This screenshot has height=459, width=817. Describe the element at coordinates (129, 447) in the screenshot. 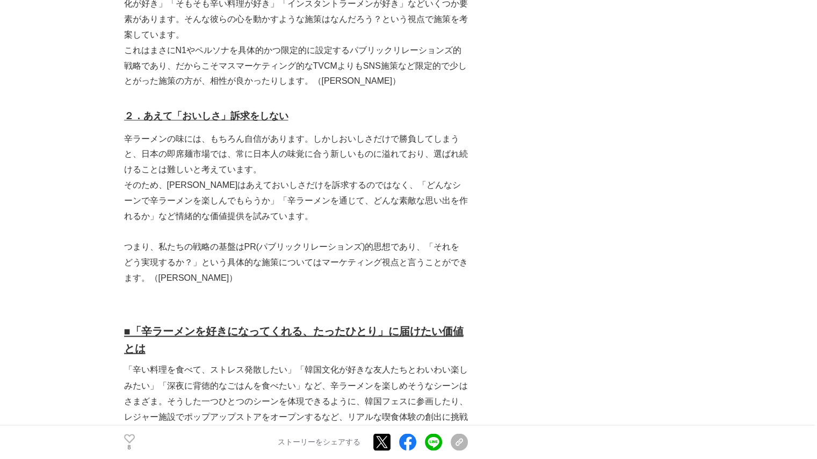

I see `p: 8` at that location.